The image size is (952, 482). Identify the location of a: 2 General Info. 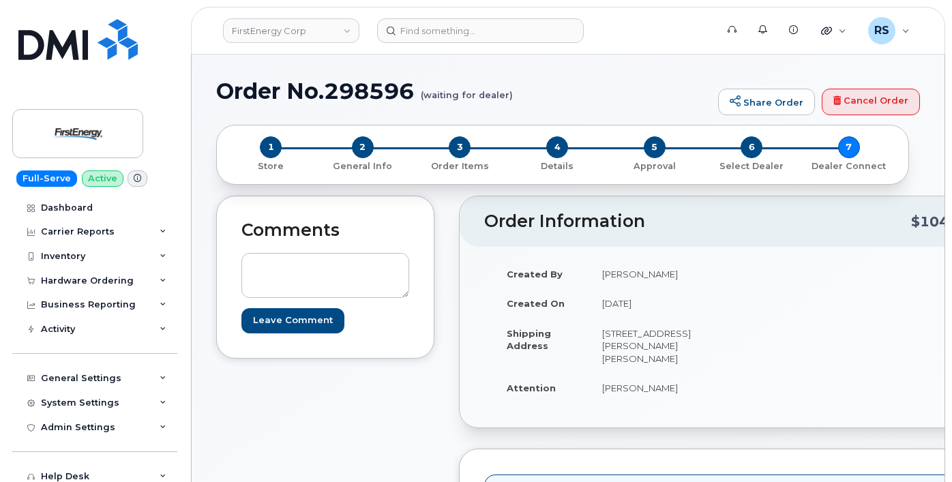
(363, 165).